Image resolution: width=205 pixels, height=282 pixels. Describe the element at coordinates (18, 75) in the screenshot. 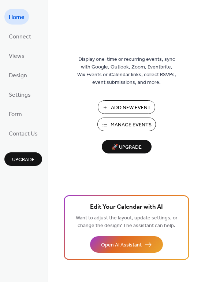

I see `a: Design` at that location.